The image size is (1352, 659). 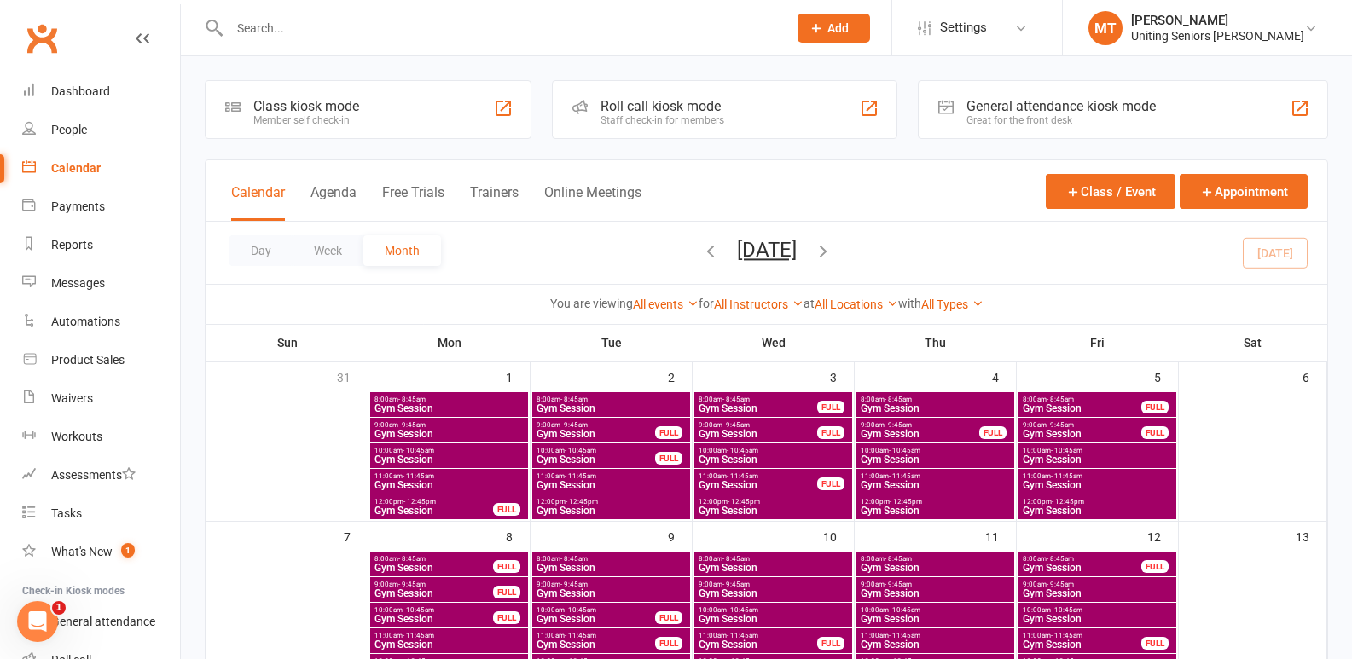 I want to click on span: 12:00pm, so click(x=773, y=501).